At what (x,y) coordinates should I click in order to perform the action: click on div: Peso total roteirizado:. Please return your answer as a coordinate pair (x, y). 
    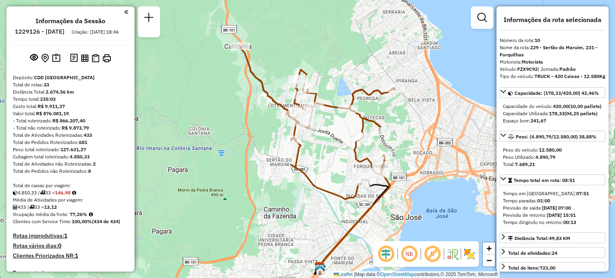
    Looking at the image, I should click on (71, 150).